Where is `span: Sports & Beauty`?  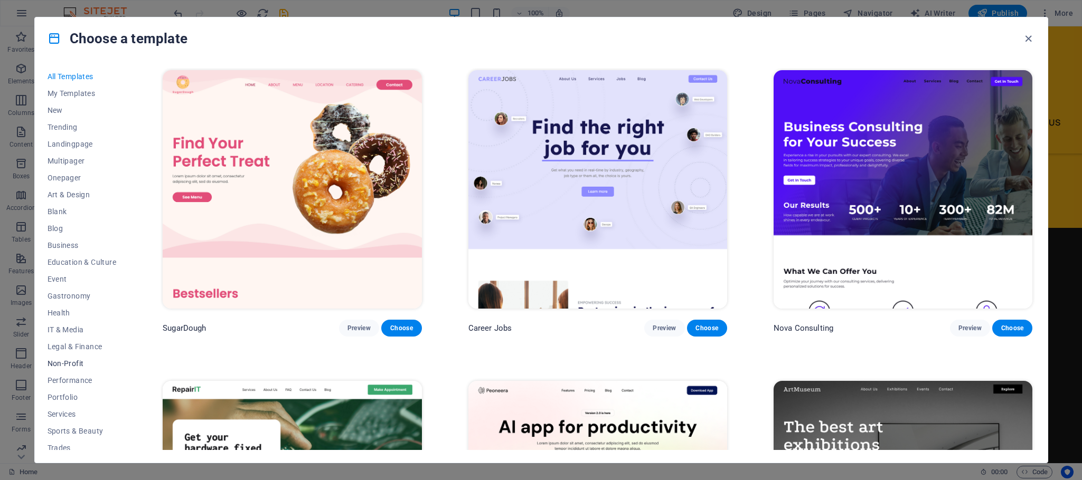
span: Sports & Beauty is located at coordinates (82, 431).